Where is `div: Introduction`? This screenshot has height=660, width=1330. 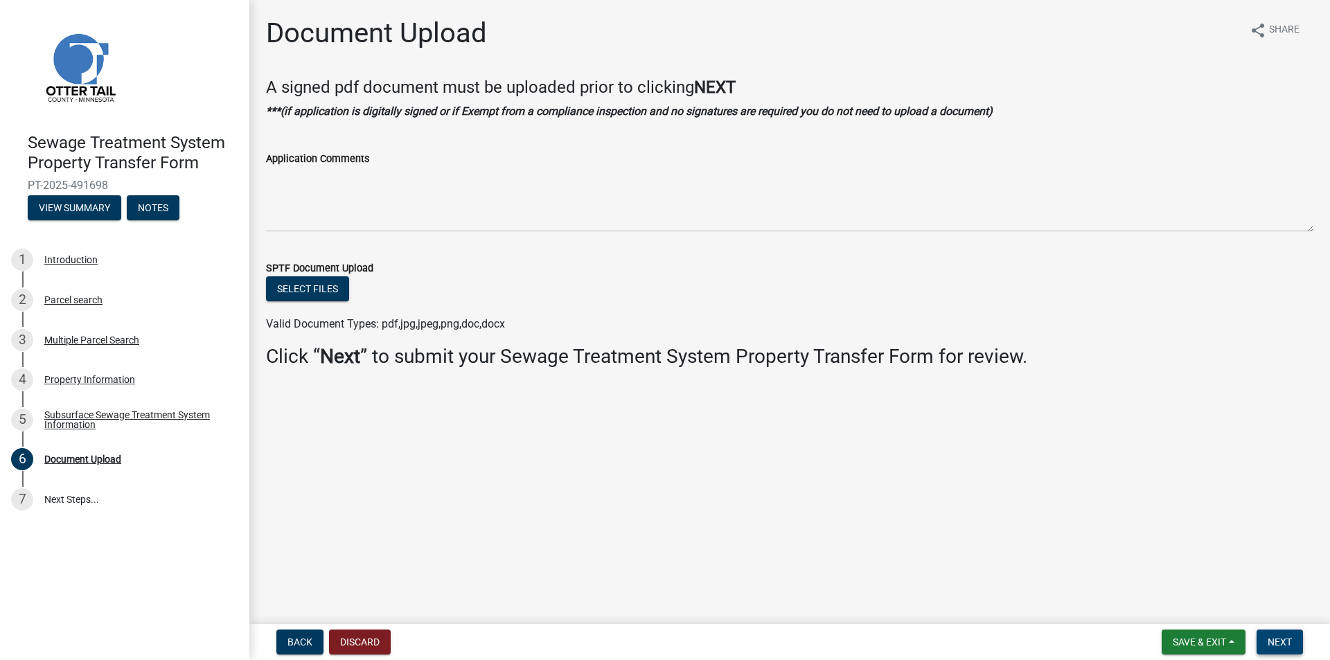
div: Introduction is located at coordinates (71, 260).